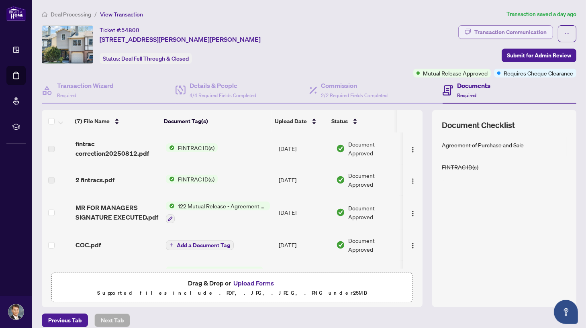 The width and height of the screenshot is (586, 328). What do you see at coordinates (232, 283) in the screenshot?
I see `span: Drag & Drop or` at bounding box center [232, 283].